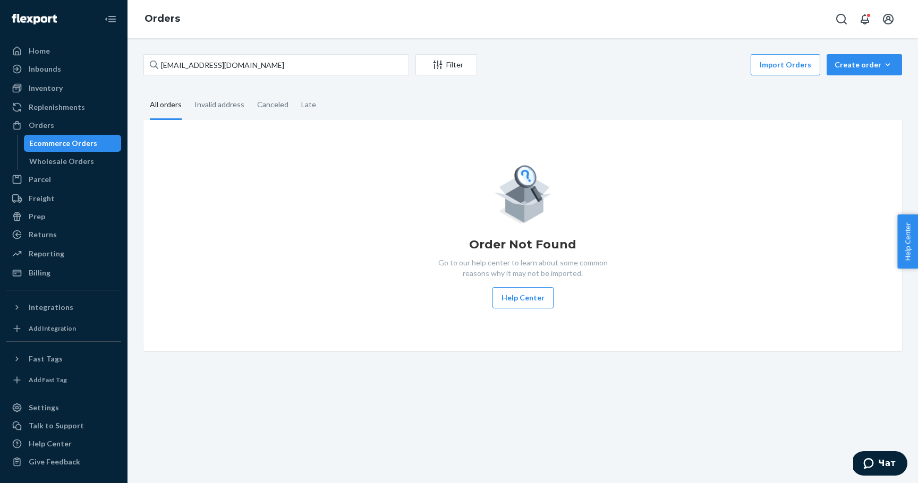  Describe the element at coordinates (785, 65) in the screenshot. I see `button: Import Orders` at that location.